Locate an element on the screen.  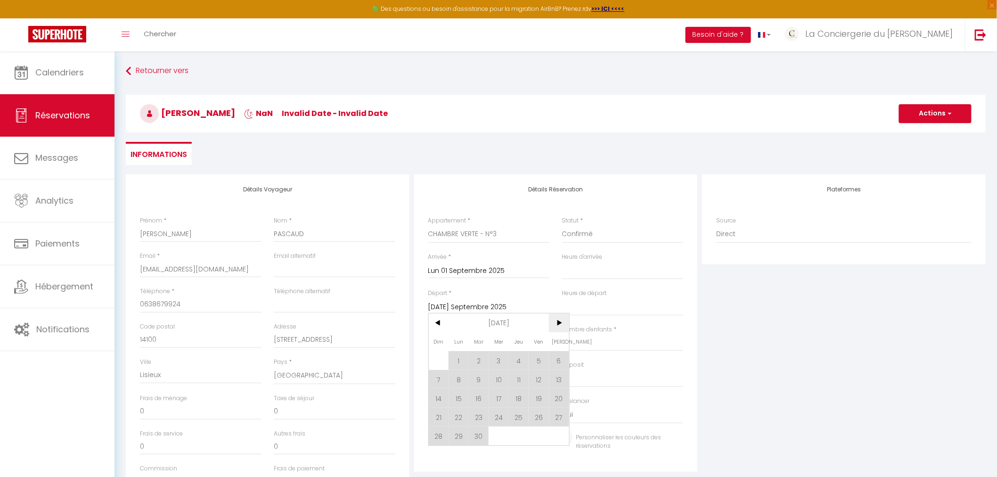
label: Commission is located at coordinates (158, 468).